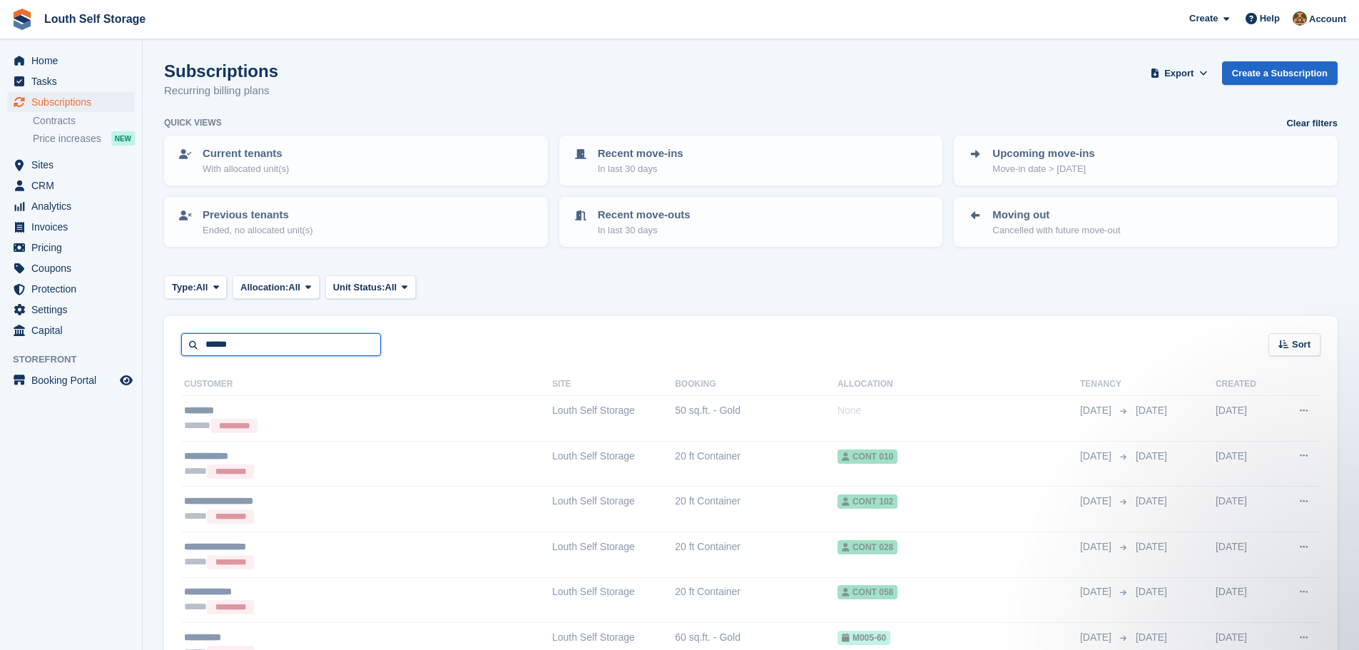 The image size is (1359, 650). Describe the element at coordinates (83, 121) in the screenshot. I see `a: Contracts` at that location.